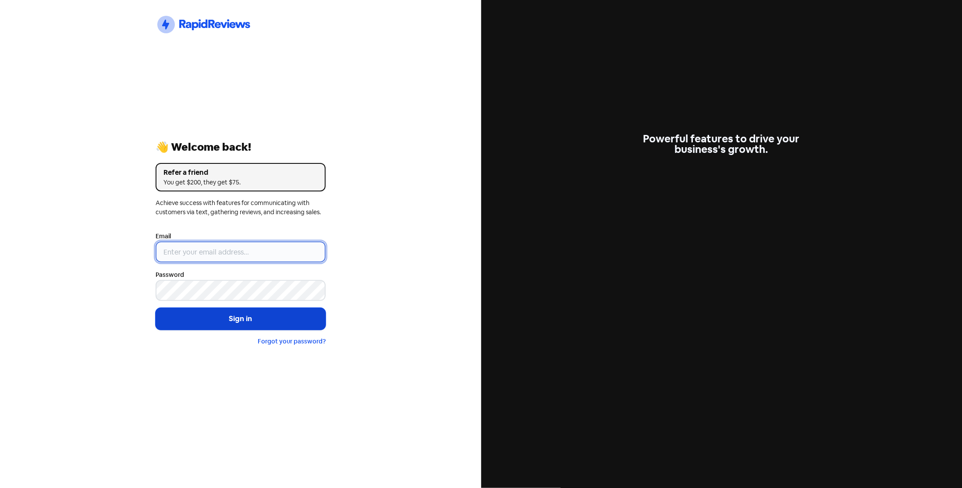 Image resolution: width=962 pixels, height=488 pixels. What do you see at coordinates (170, 275) in the screenshot?
I see `label: Password` at bounding box center [170, 275].